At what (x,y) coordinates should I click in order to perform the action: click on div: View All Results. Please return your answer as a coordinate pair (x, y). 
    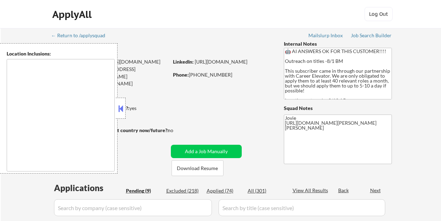
    Looking at the image, I should click on (311, 190).